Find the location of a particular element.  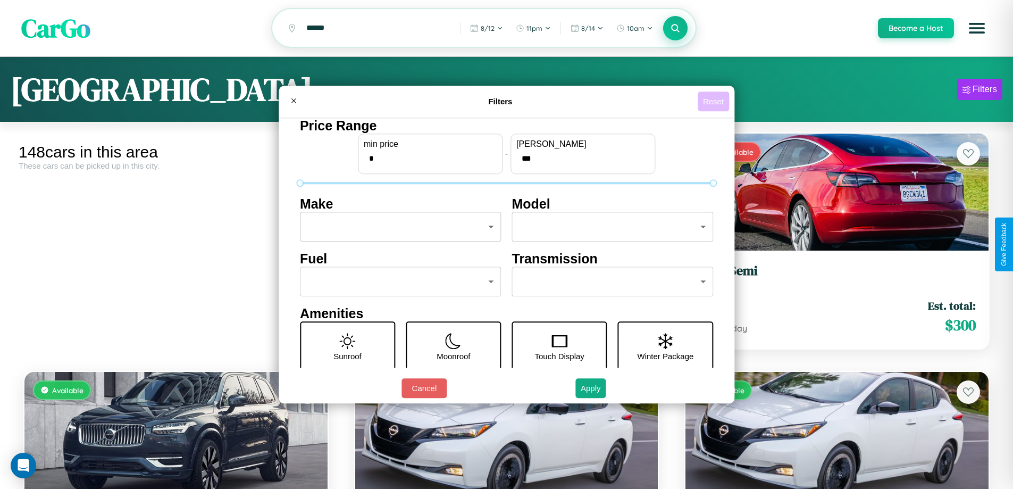

div: Filters is located at coordinates (985, 89).